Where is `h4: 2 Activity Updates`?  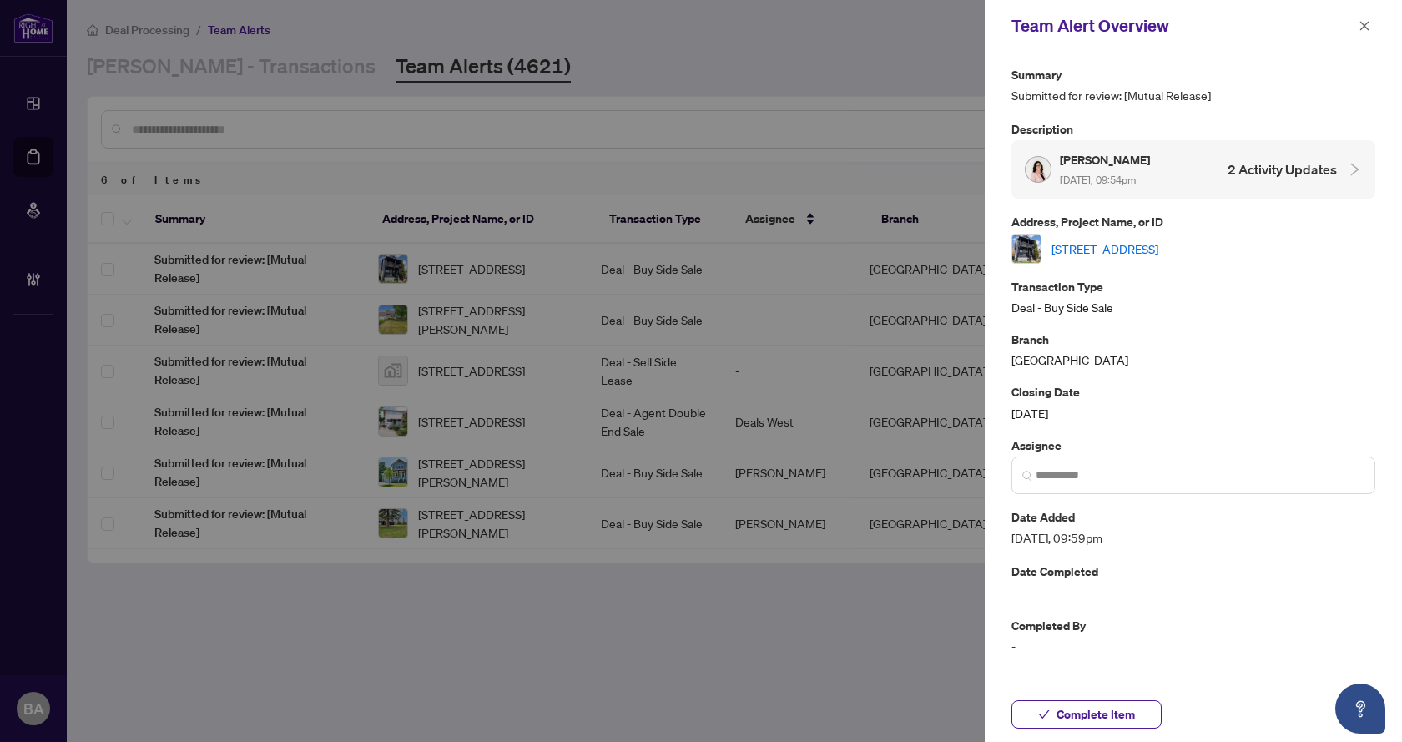
h4: 2 Activity Updates is located at coordinates (1282, 169).